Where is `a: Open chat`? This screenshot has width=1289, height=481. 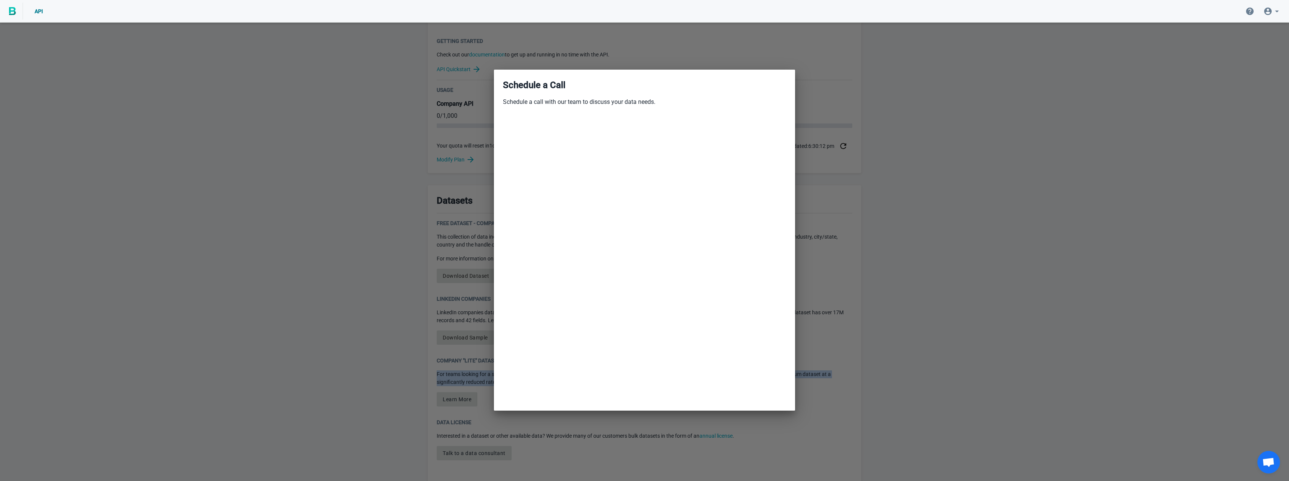
a: Open chat is located at coordinates (1269, 462).